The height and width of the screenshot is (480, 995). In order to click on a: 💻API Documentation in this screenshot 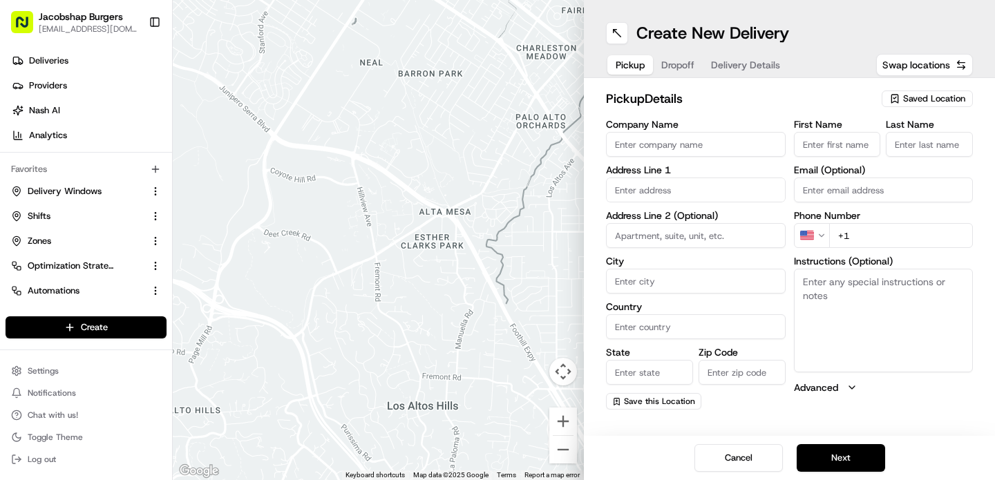, I will do `click(169, 279)`.